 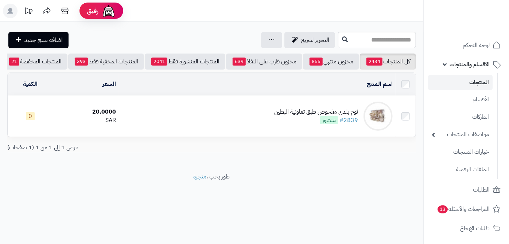 What do you see at coordinates (185, 62) in the screenshot?
I see `a: المنتجات المنشورة فقط2041` at bounding box center [185, 62].